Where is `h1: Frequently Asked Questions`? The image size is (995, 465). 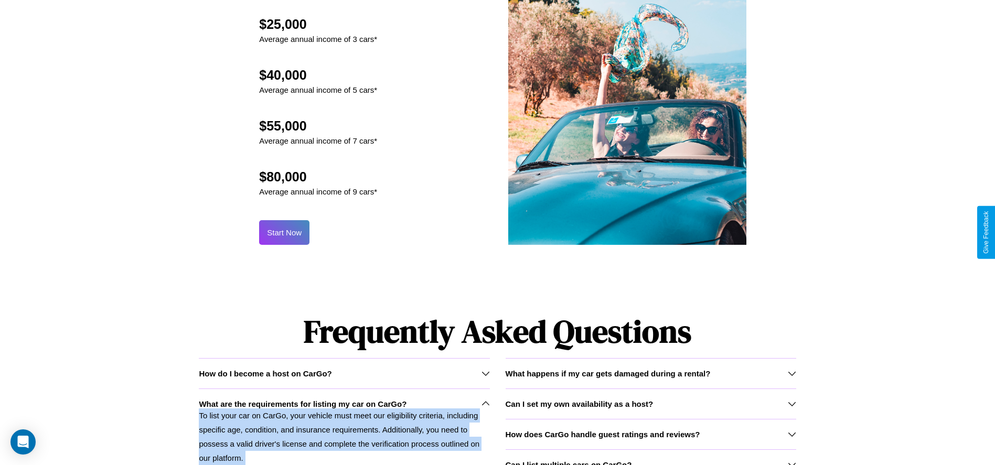 h1: Frequently Asked Questions is located at coordinates (497, 331).